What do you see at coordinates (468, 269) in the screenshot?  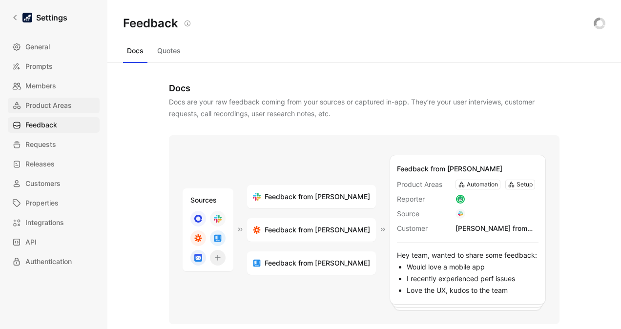 I see `div: Hey team, wanted to share some feedback:` at bounding box center [468, 269].